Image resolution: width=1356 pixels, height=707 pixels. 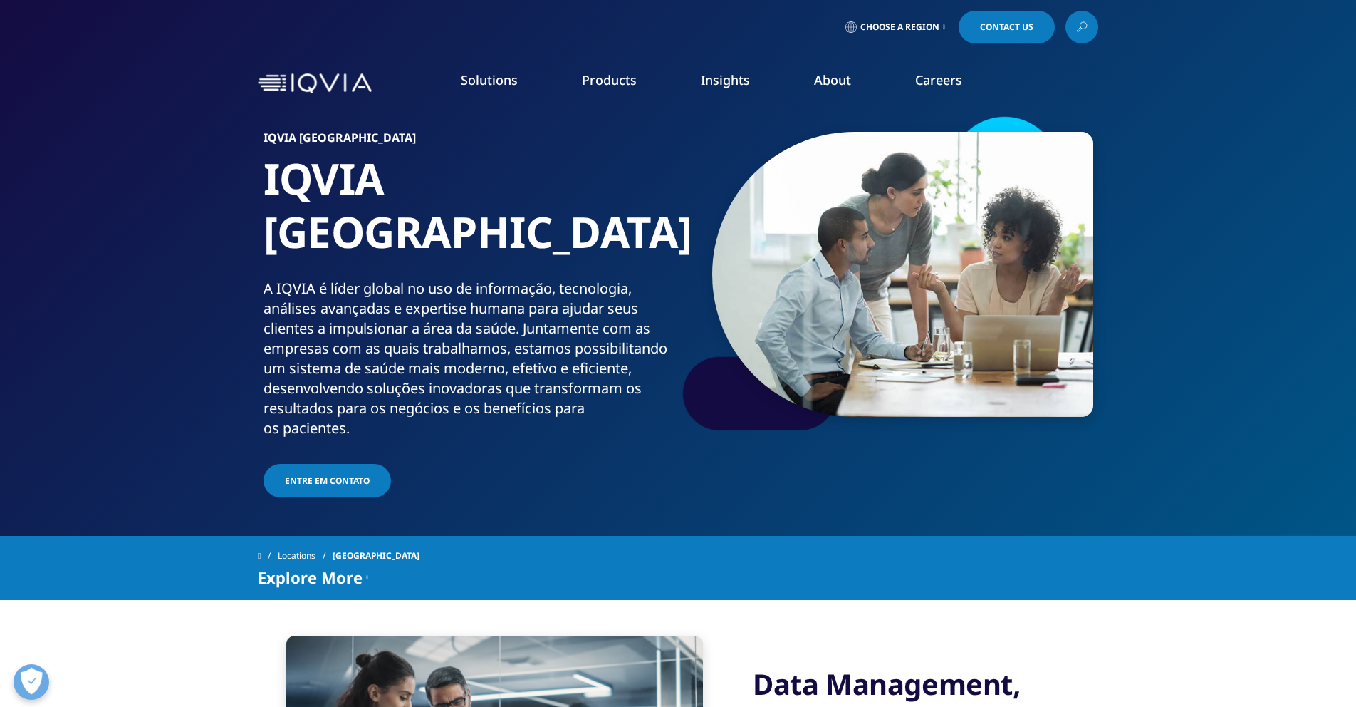 What do you see at coordinates (738, 83) in the screenshot?
I see `nav: Primary` at bounding box center [738, 83].